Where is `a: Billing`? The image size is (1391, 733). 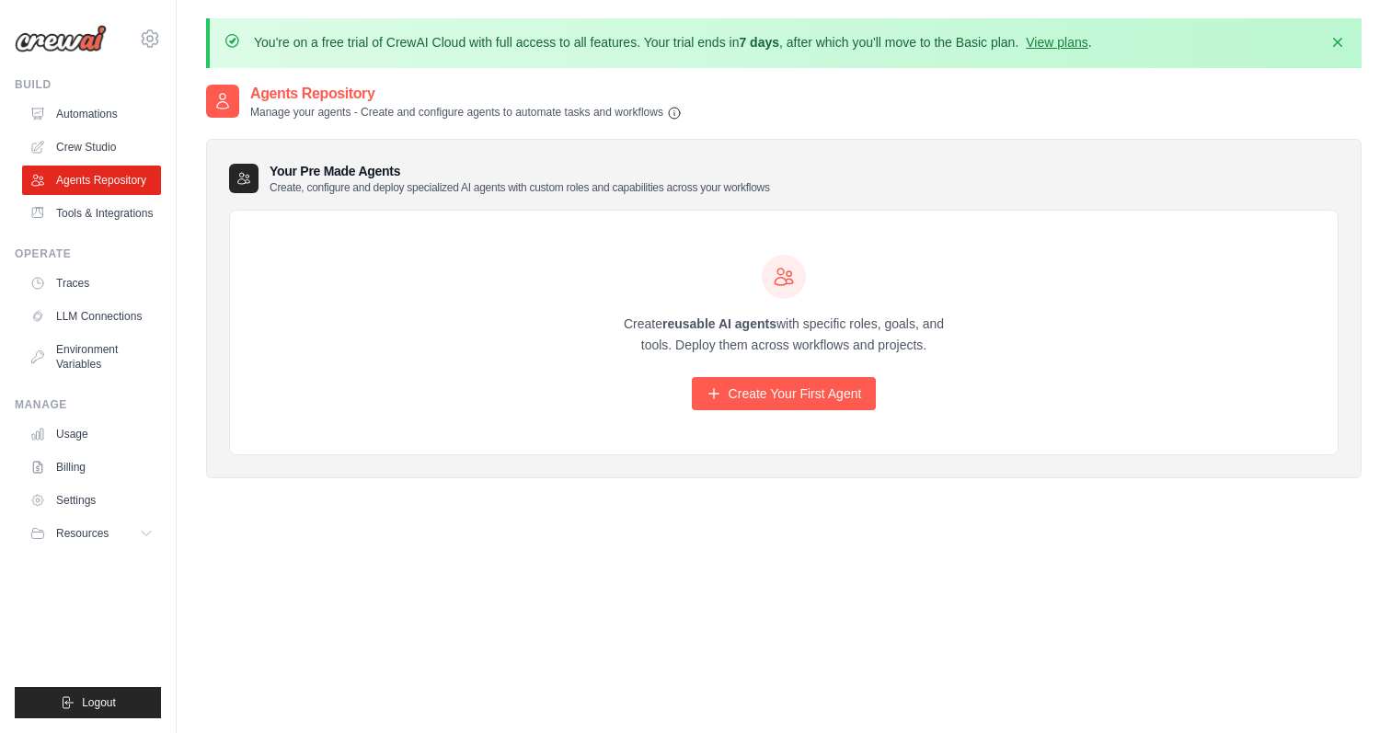 a: Billing is located at coordinates (91, 467).